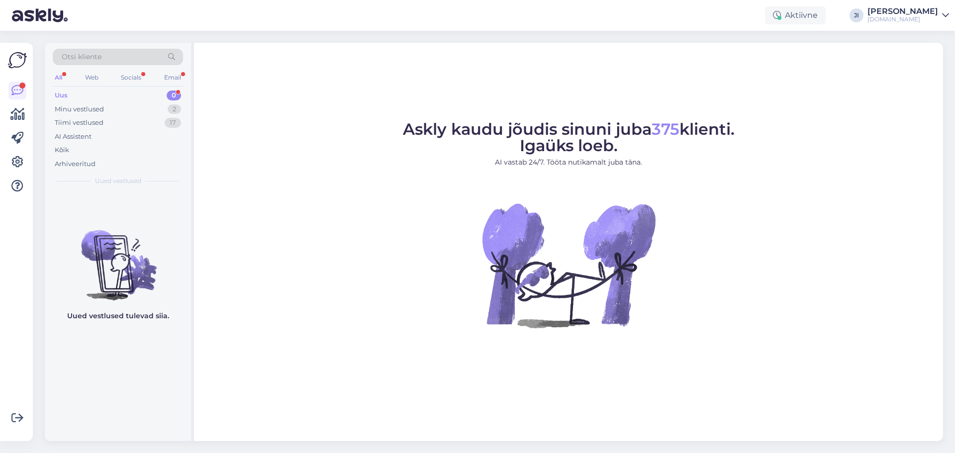 Image resolution: width=955 pixels, height=453 pixels. I want to click on div: Uus, so click(61, 96).